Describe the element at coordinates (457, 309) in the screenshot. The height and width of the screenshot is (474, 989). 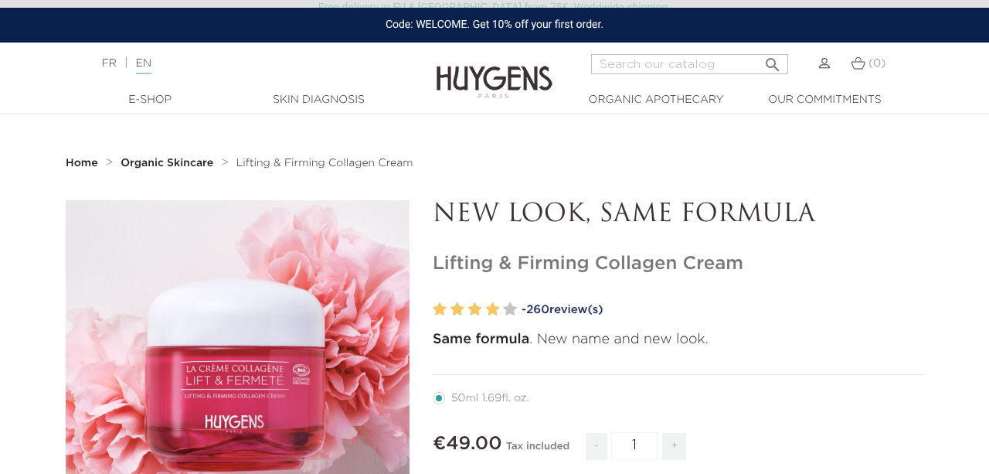
I see `label: 2` at that location.